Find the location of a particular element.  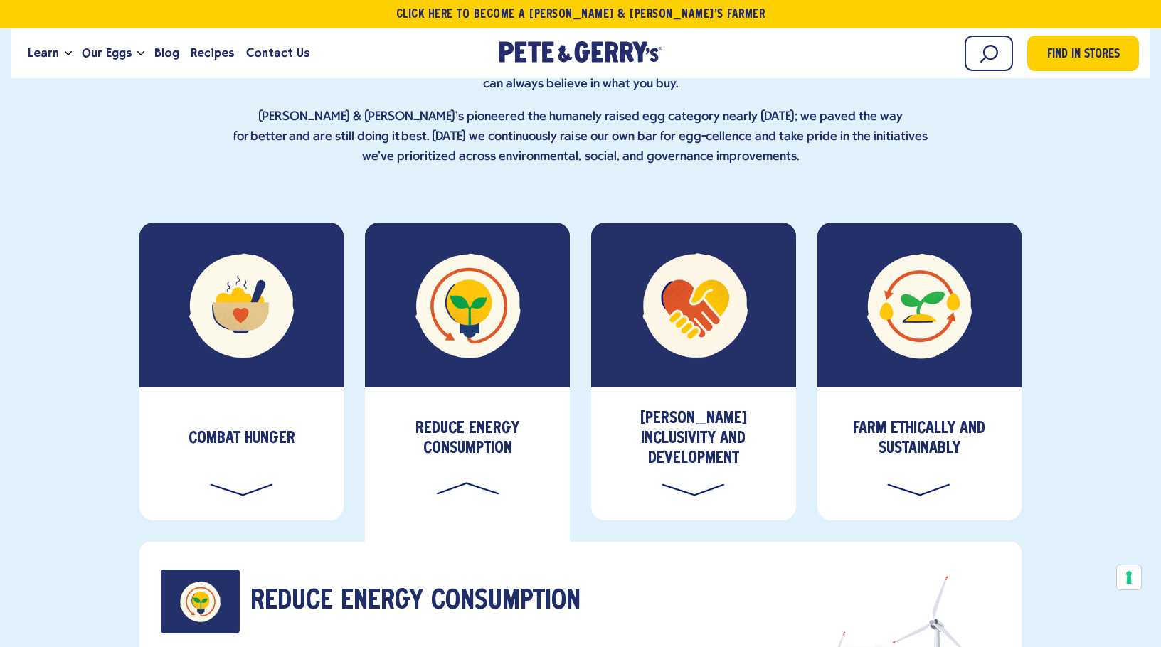

span: Blog is located at coordinates (166, 53).